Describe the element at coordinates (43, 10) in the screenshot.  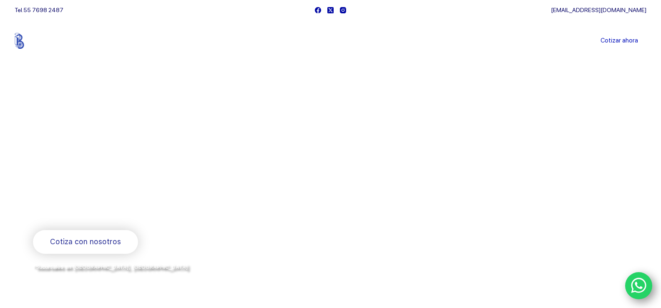
I see `a: 55 7698 2487` at that location.